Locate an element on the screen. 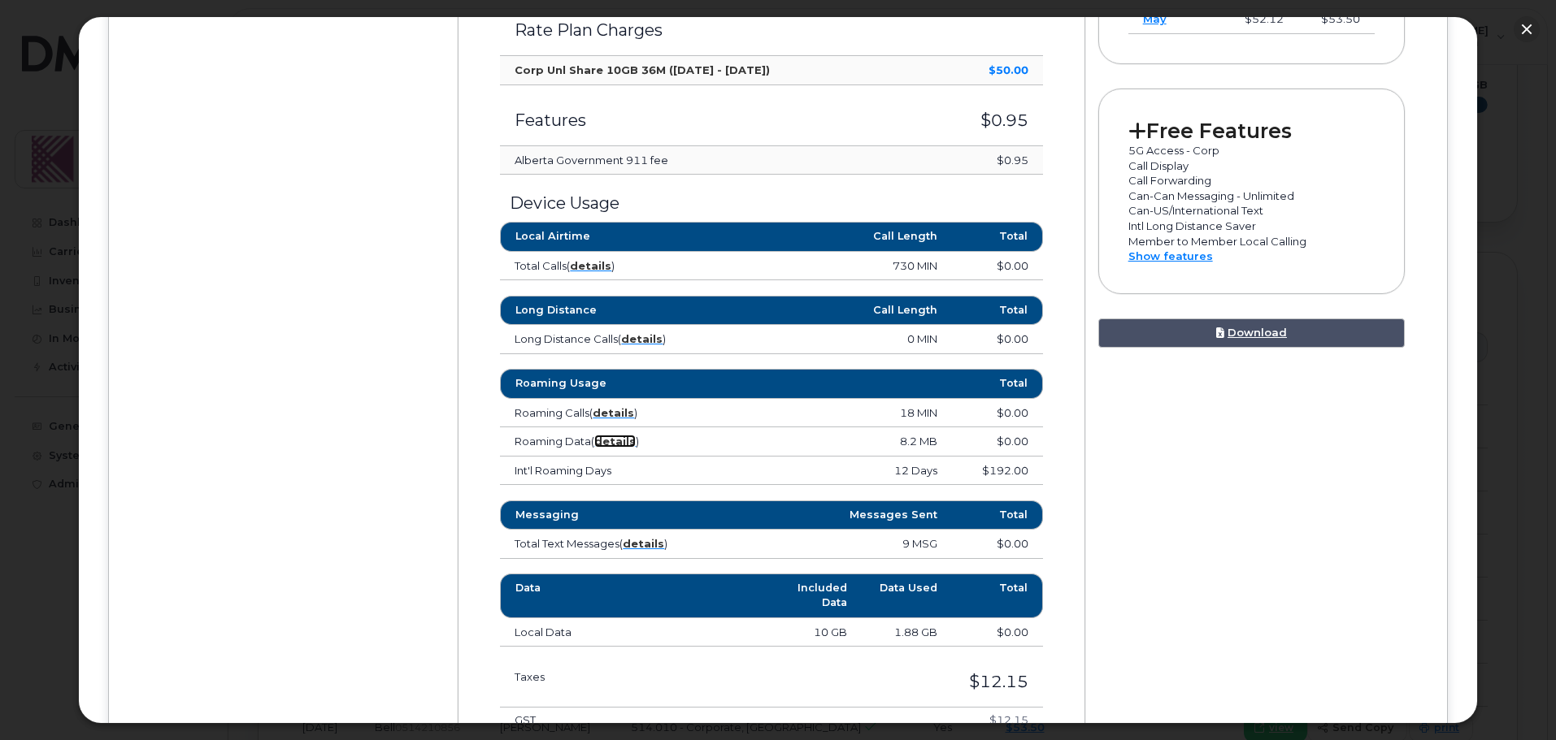 The width and height of the screenshot is (1556, 740). td: 9 MSG is located at coordinates (839, 545).